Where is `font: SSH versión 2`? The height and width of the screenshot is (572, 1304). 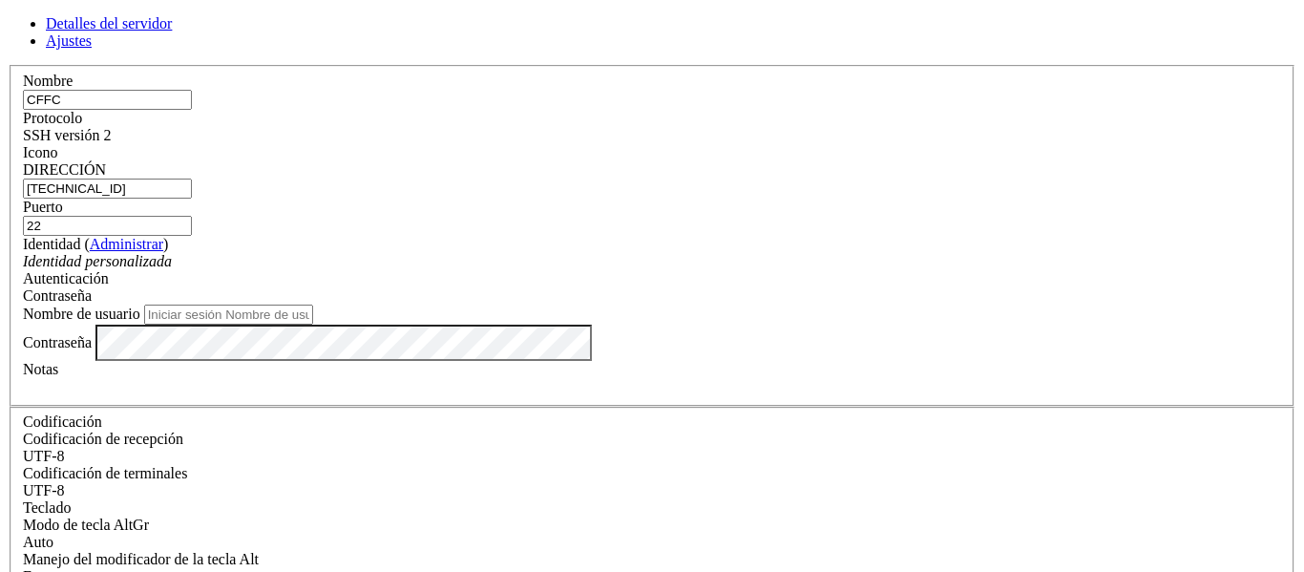 font: SSH versión 2 is located at coordinates (67, 135).